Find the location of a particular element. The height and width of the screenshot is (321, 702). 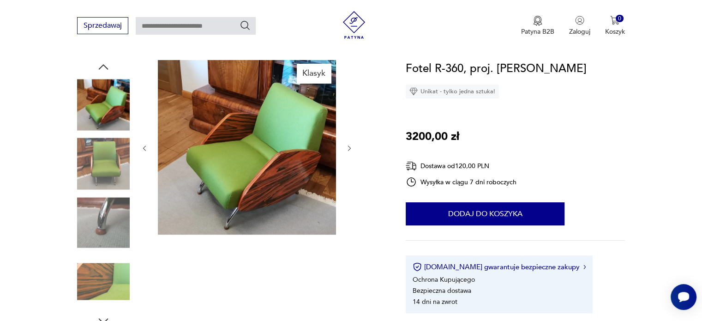

p: 3200,00 zł is located at coordinates (433, 137).